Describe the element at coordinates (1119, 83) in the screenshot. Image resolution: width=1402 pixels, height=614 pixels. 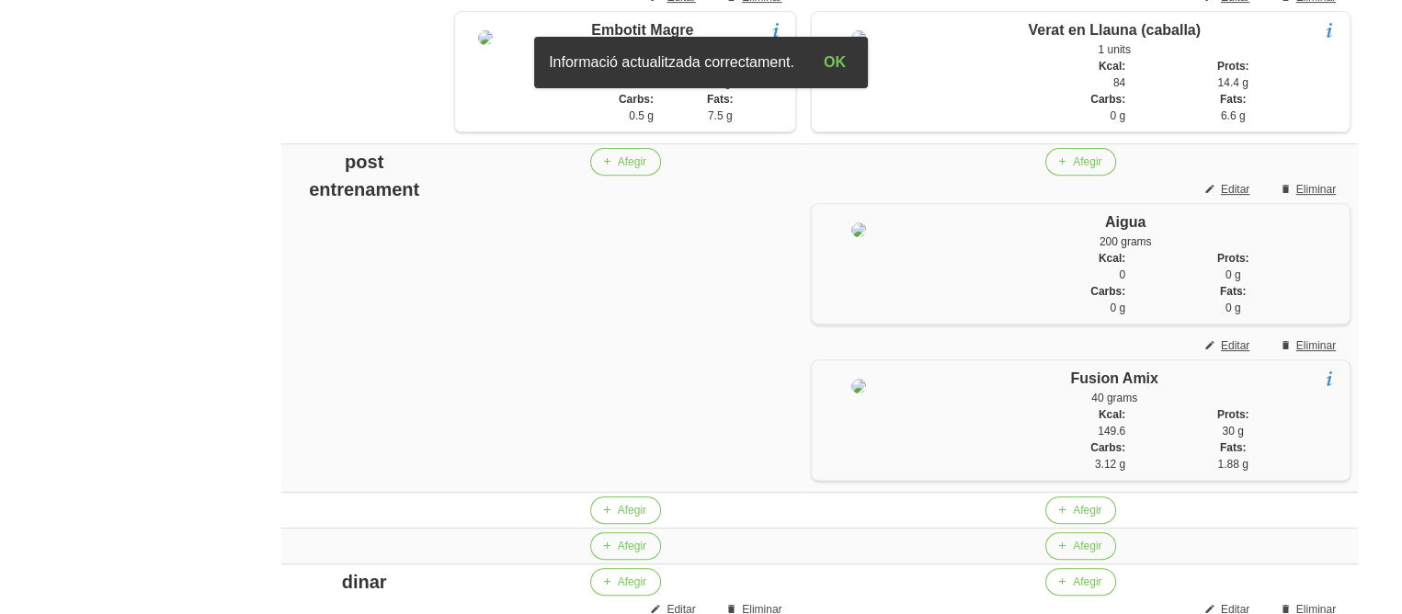
I see `span: 84` at that location.